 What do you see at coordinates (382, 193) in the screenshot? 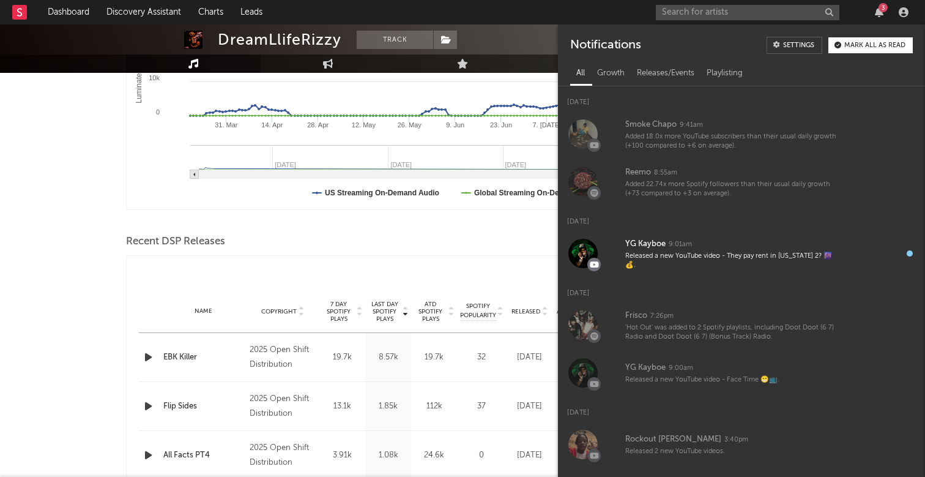
I see `text: US Streaming On-Demand Audio` at bounding box center [382, 193].